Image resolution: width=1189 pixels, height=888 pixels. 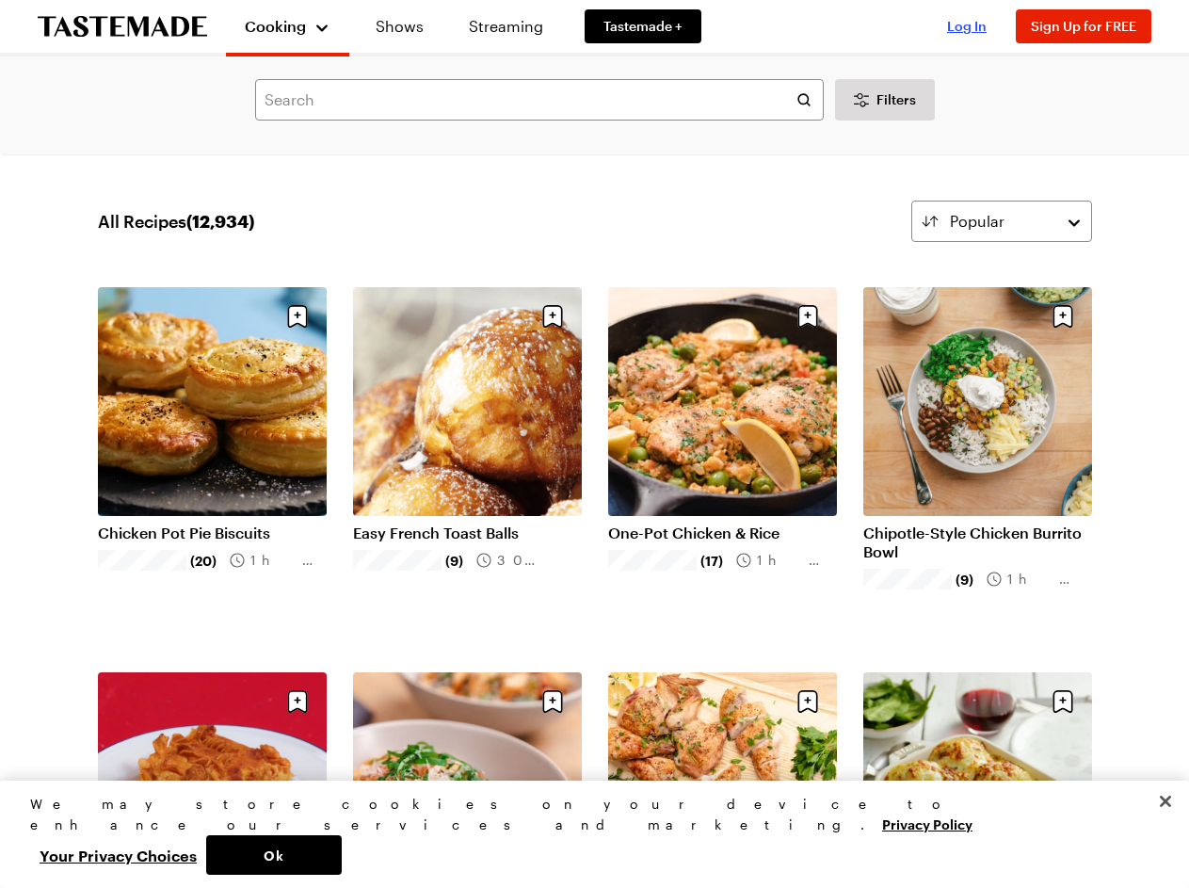 What do you see at coordinates (967, 25) in the screenshot?
I see `span: Log In` at bounding box center [967, 25].